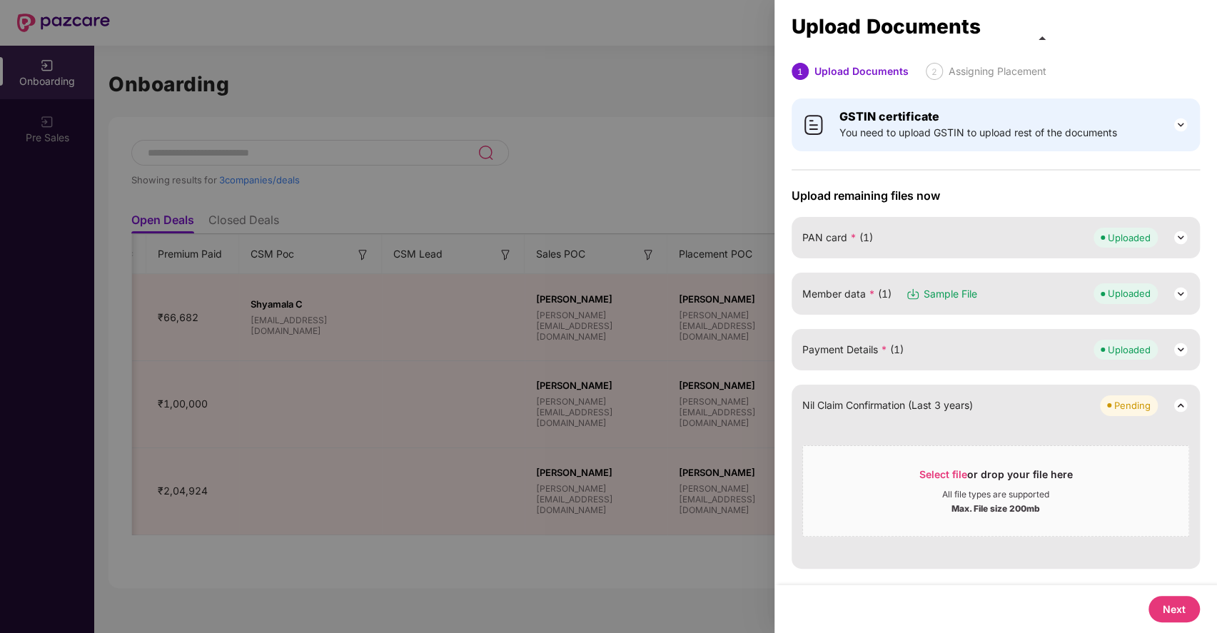  What do you see at coordinates (853, 350) in the screenshot?
I see `span: Payment Details (1)` at bounding box center [853, 350].